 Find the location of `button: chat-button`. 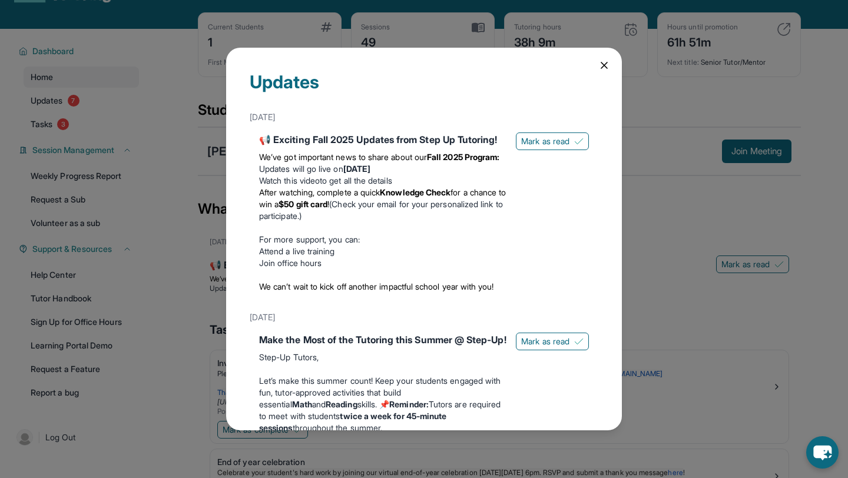

button: chat-button is located at coordinates (822, 452).